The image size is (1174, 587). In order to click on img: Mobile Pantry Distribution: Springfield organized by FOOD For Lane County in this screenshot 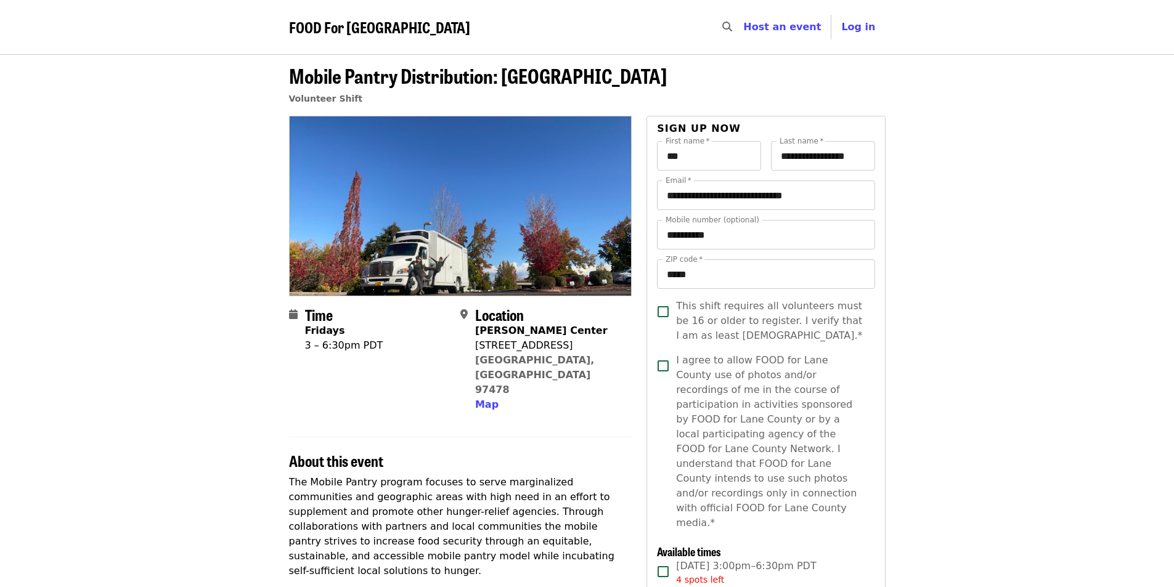, I will do `click(460, 206)`.